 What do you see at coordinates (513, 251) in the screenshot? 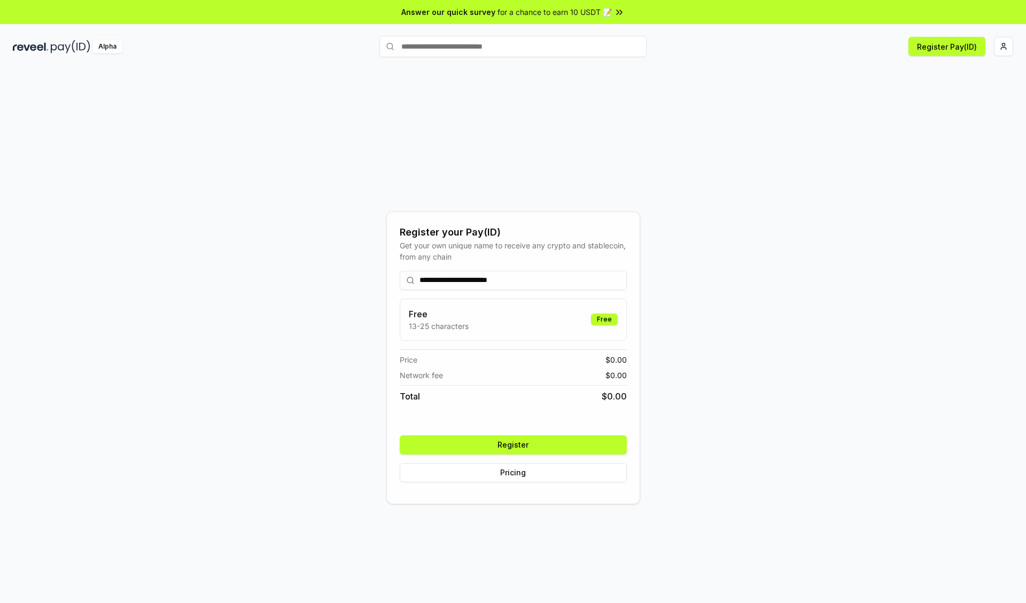
I see `div: Get your own unique name to receive any crypto and stablecoin, from any chain` at bounding box center [513, 251].